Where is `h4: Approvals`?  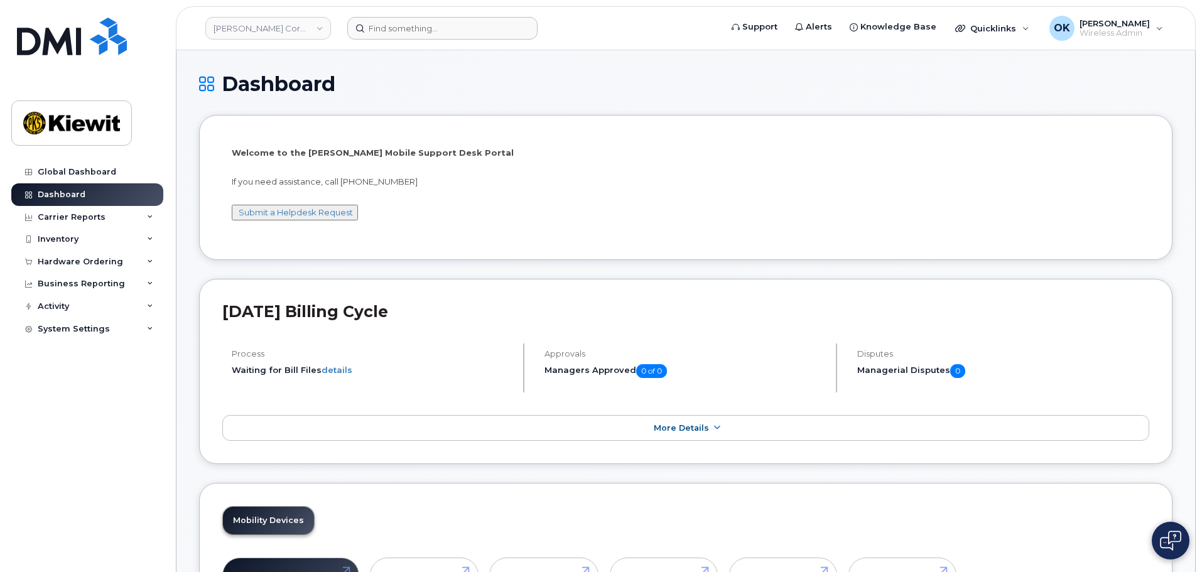 h4: Approvals is located at coordinates (685, 354).